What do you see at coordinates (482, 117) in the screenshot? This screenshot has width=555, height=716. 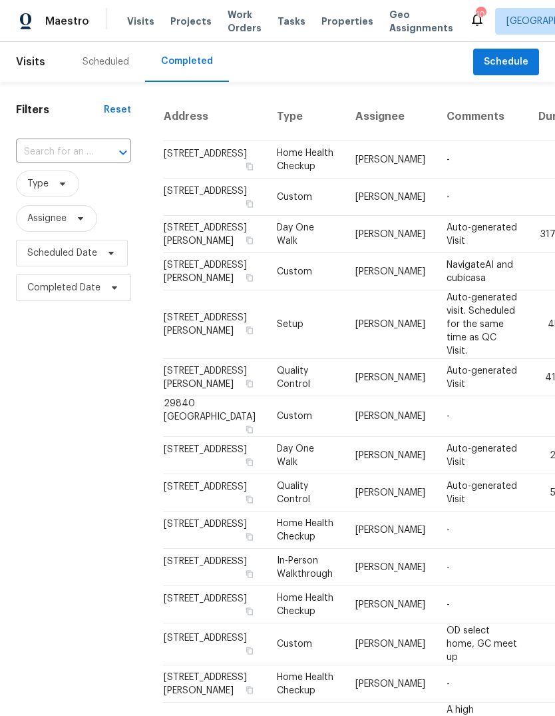 I see `th: Comments` at bounding box center [482, 117].